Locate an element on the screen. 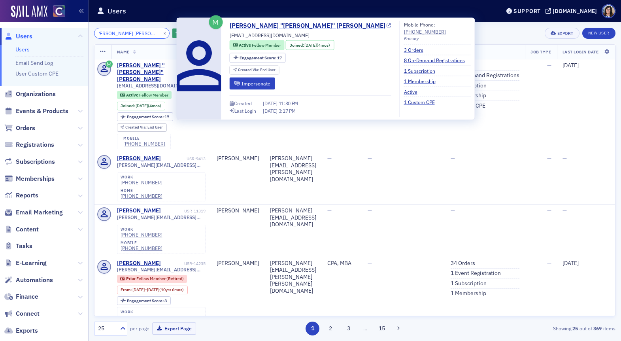 This screenshot has width=621, height=341. button: AddFilter is located at coordinates (188, 33).